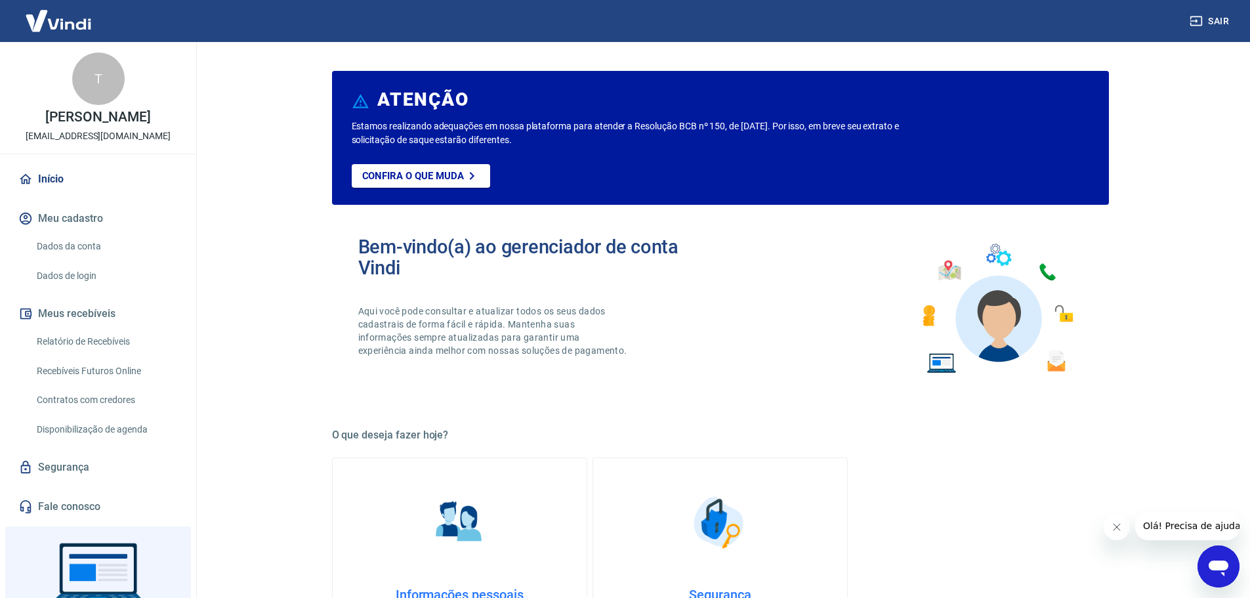 The width and height of the screenshot is (1250, 598). I want to click on a: Disponibilização de agenda, so click(106, 429).